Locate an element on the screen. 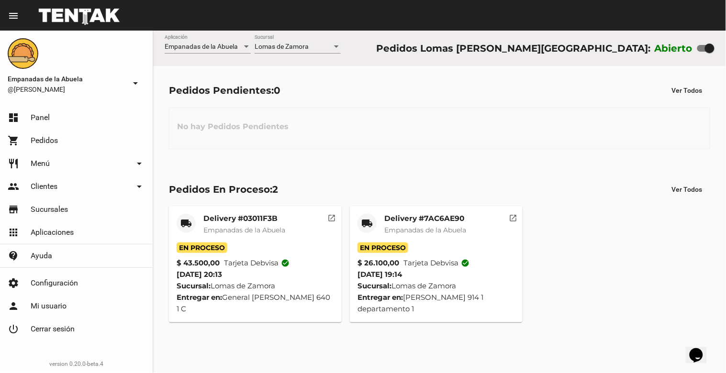  span: Clientes is located at coordinates (44, 187).